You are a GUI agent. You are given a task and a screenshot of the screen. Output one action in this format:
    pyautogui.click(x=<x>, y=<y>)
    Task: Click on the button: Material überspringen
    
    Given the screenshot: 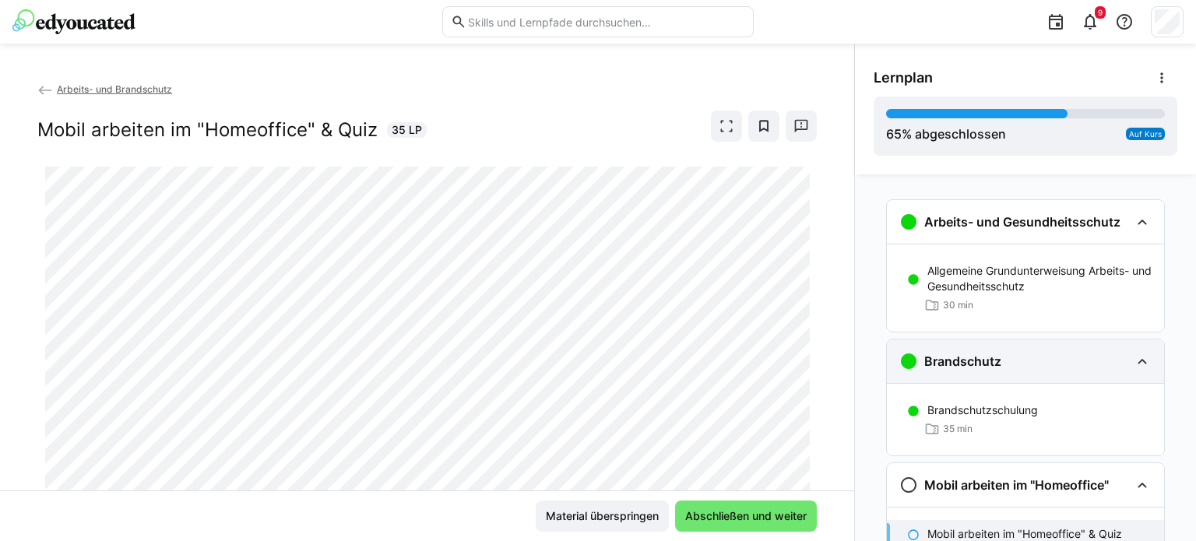 What is the action you would take?
    pyautogui.click(x=602, y=516)
    